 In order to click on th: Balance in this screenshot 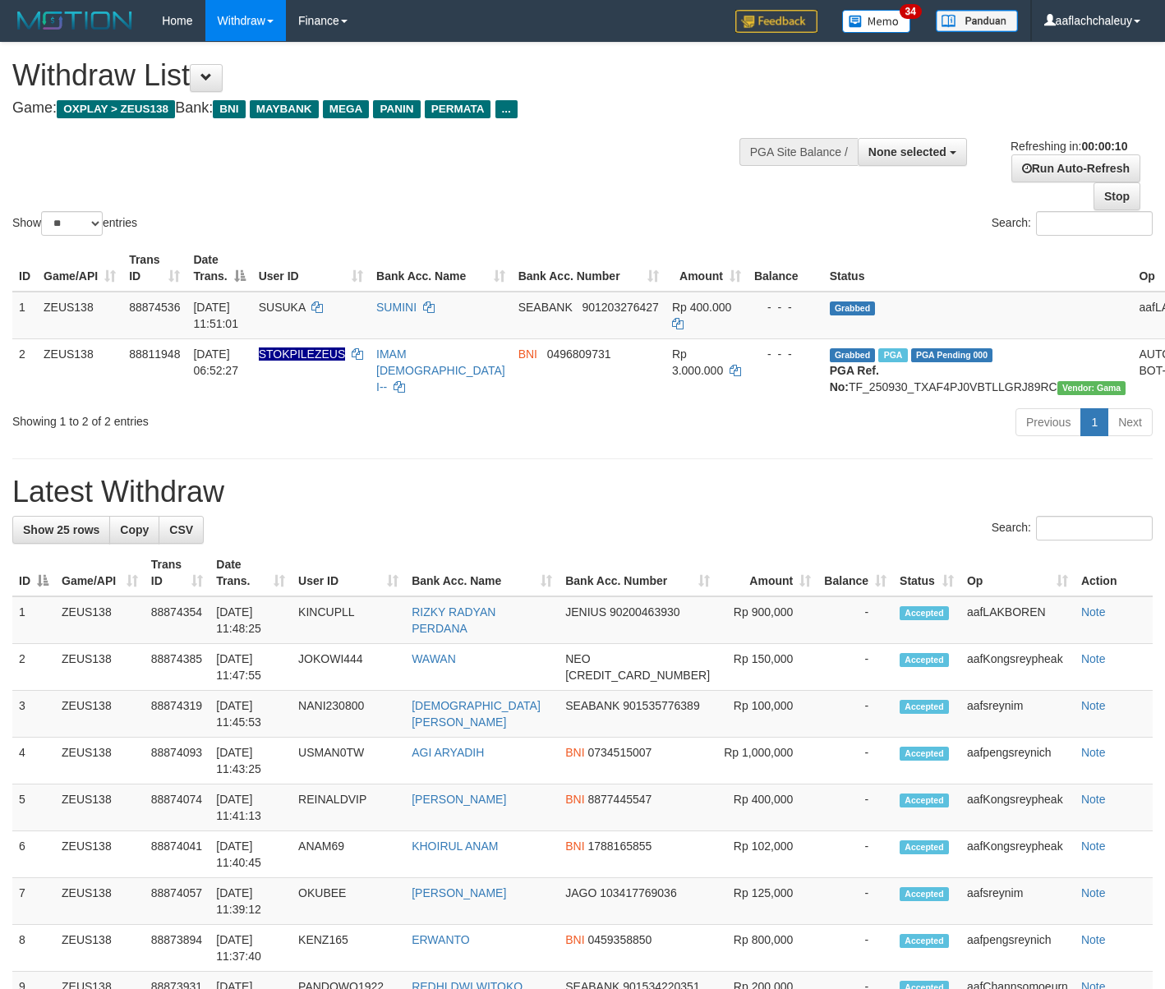, I will do `click(785, 268)`.